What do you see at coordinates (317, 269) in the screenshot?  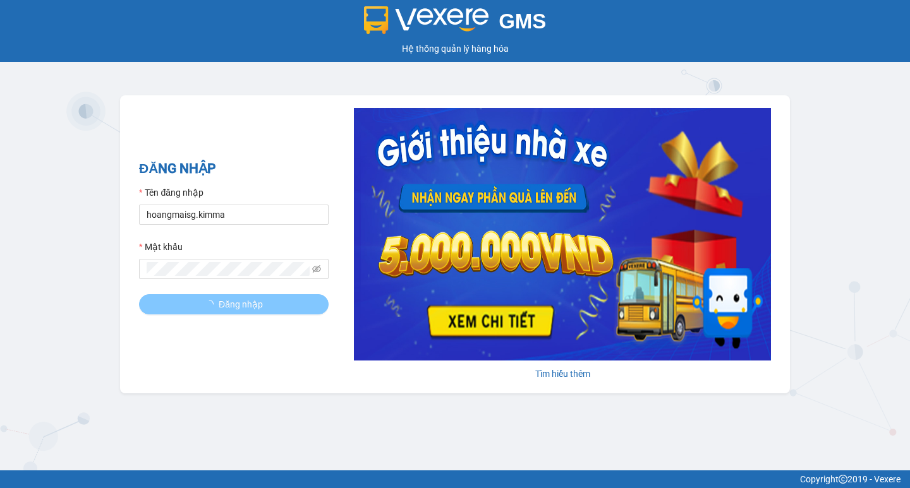 I see `span: eye-invisible` at bounding box center [317, 269].